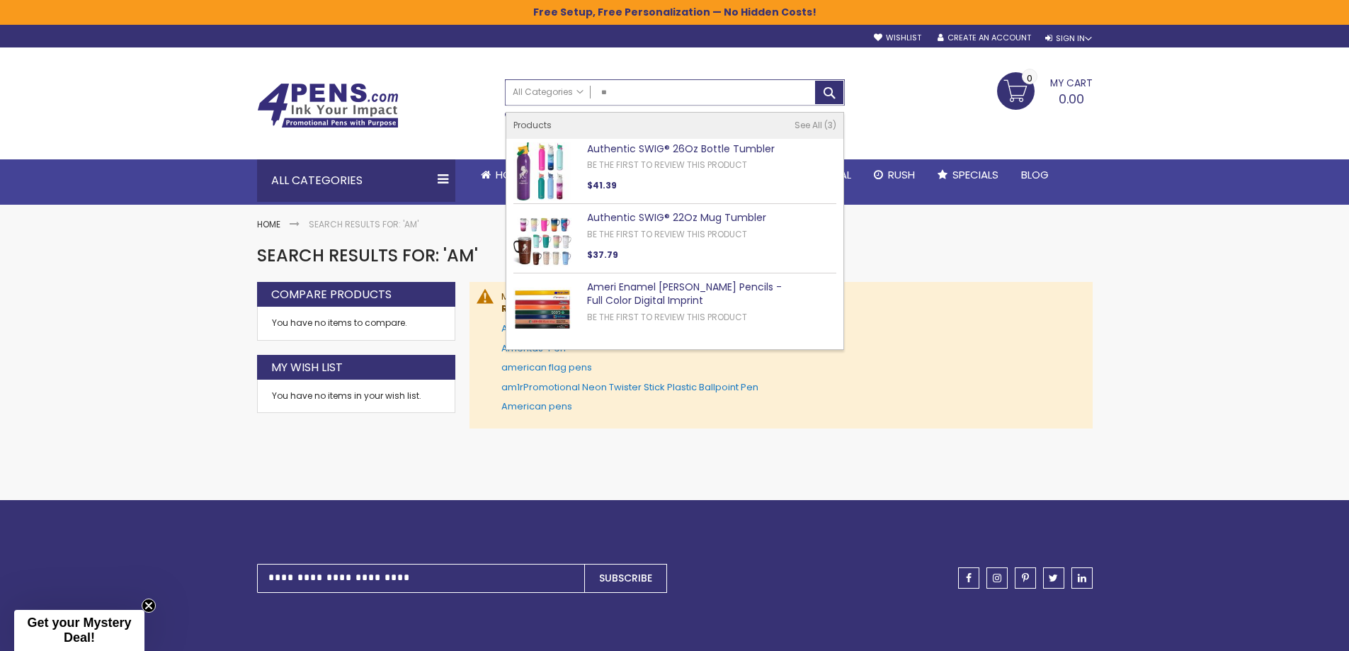 The image size is (1349, 651). I want to click on a: 0.00 0, so click(1045, 90).